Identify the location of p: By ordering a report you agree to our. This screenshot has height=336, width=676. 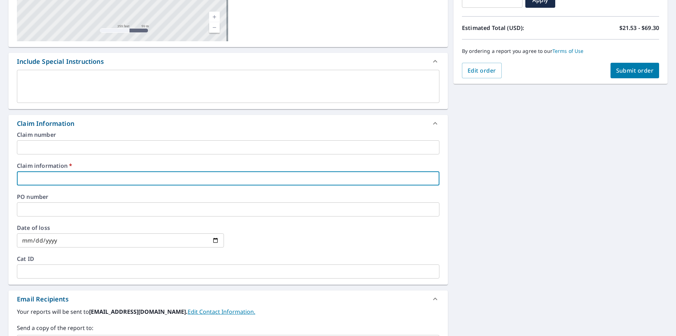
(561, 51).